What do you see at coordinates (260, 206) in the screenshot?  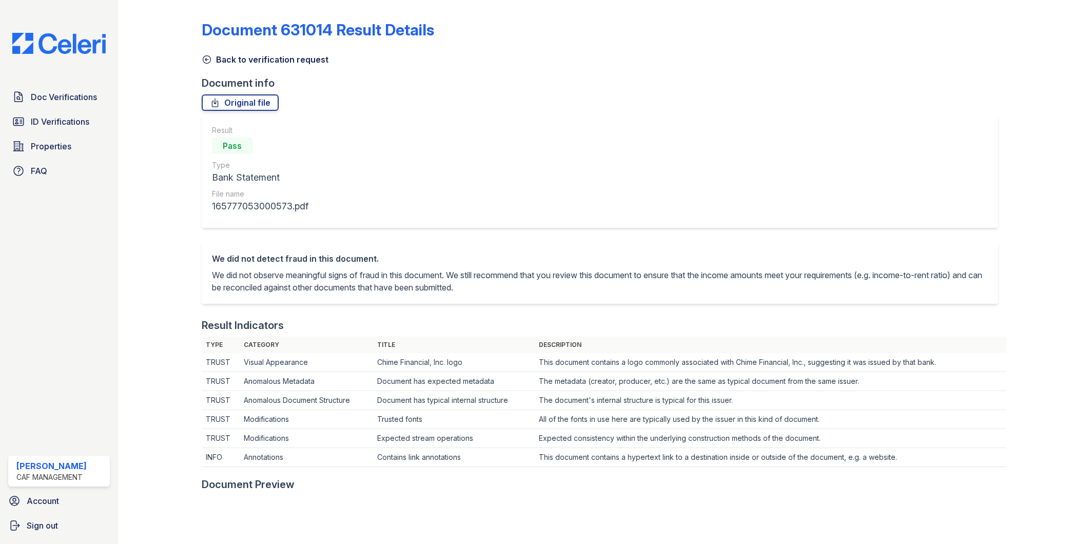 I see `div: 165777053000573.pdf` at bounding box center [260, 206].